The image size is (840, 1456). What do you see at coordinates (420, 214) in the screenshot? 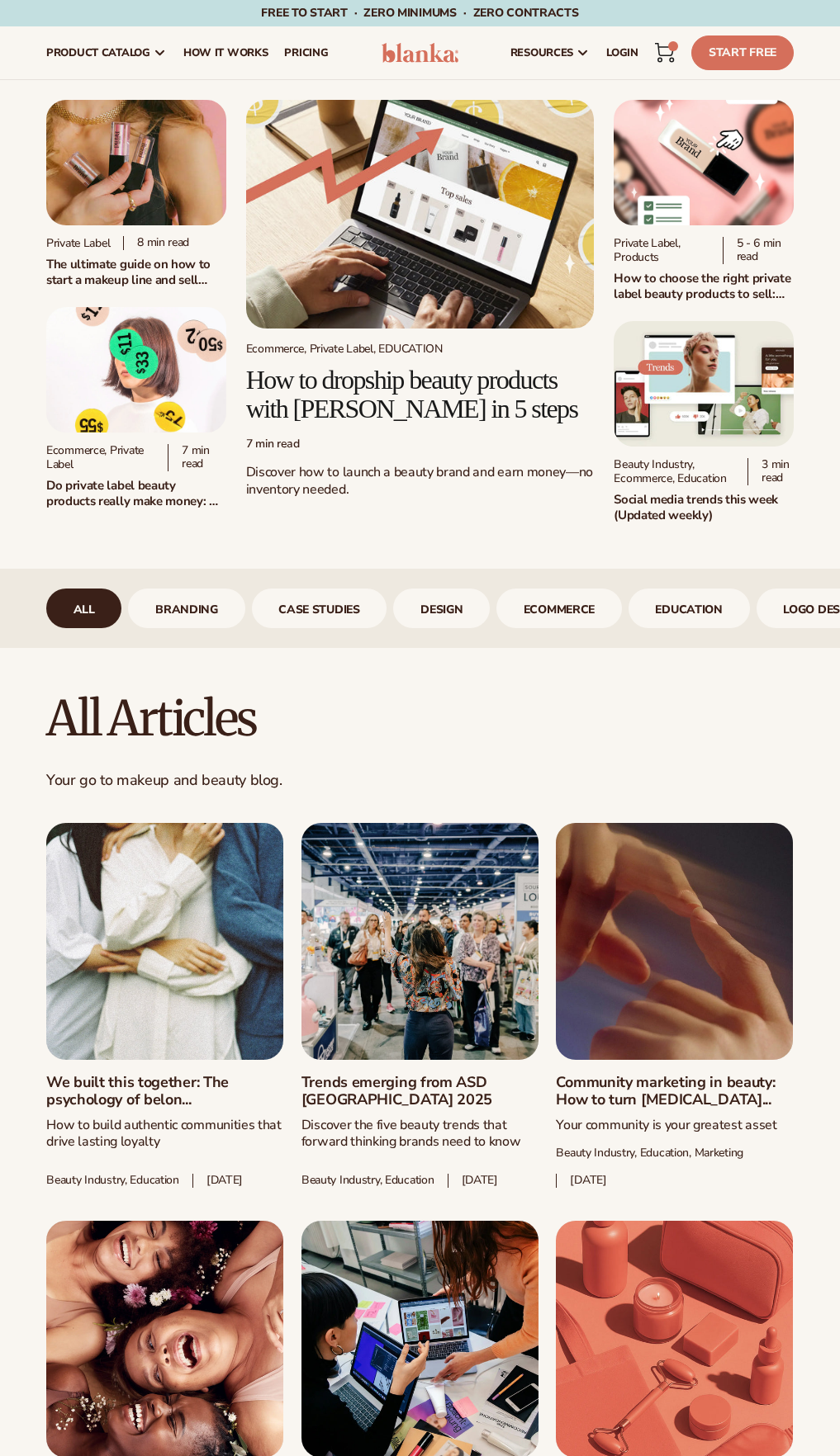
I see `img: Growing money with ecommerce` at bounding box center [420, 214].